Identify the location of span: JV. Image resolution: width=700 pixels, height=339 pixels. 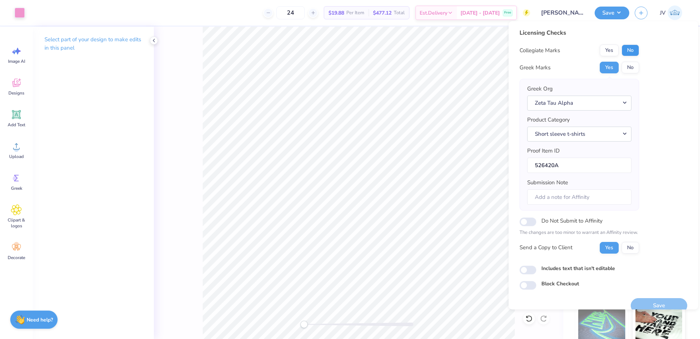
(663, 13).